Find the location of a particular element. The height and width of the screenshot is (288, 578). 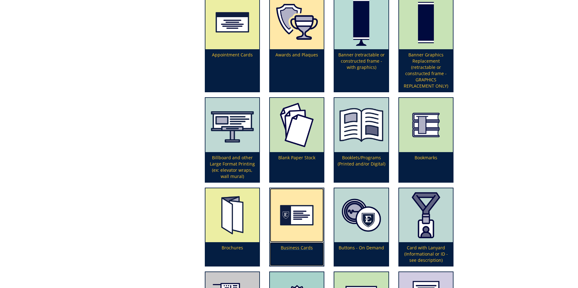

img: bookmarks-655684c13eb552.36115741.png is located at coordinates (426, 125).